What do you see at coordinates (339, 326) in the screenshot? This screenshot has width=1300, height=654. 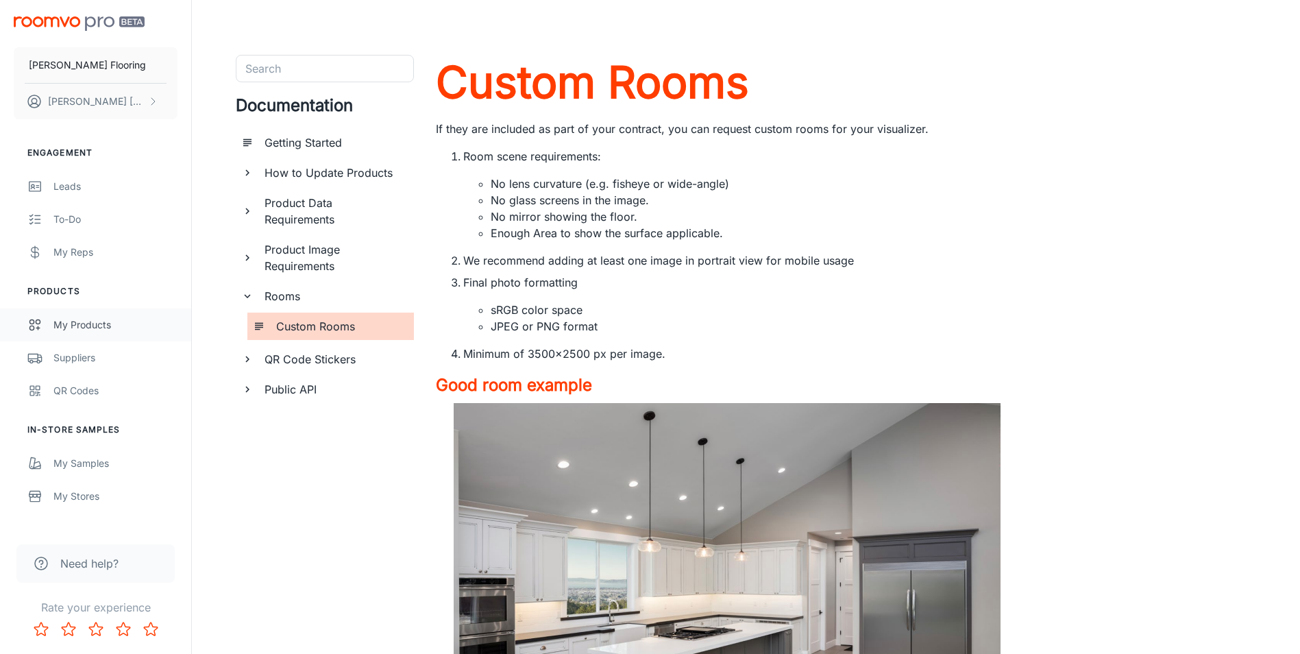 I see `h6: Custom Rooms` at bounding box center [339, 326].